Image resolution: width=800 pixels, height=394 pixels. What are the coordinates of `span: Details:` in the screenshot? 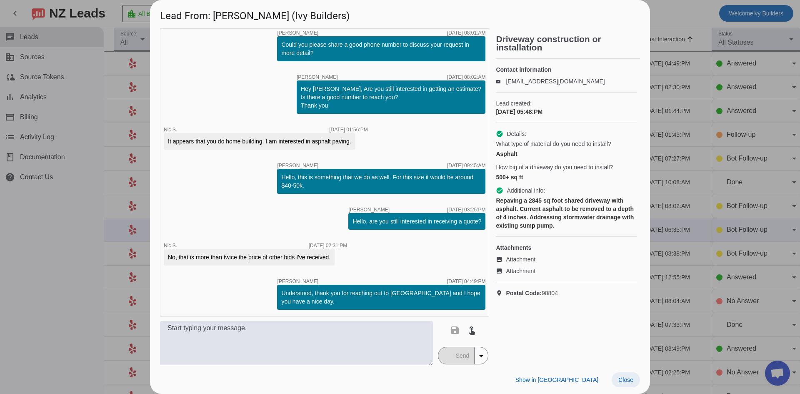 It's located at (516, 134).